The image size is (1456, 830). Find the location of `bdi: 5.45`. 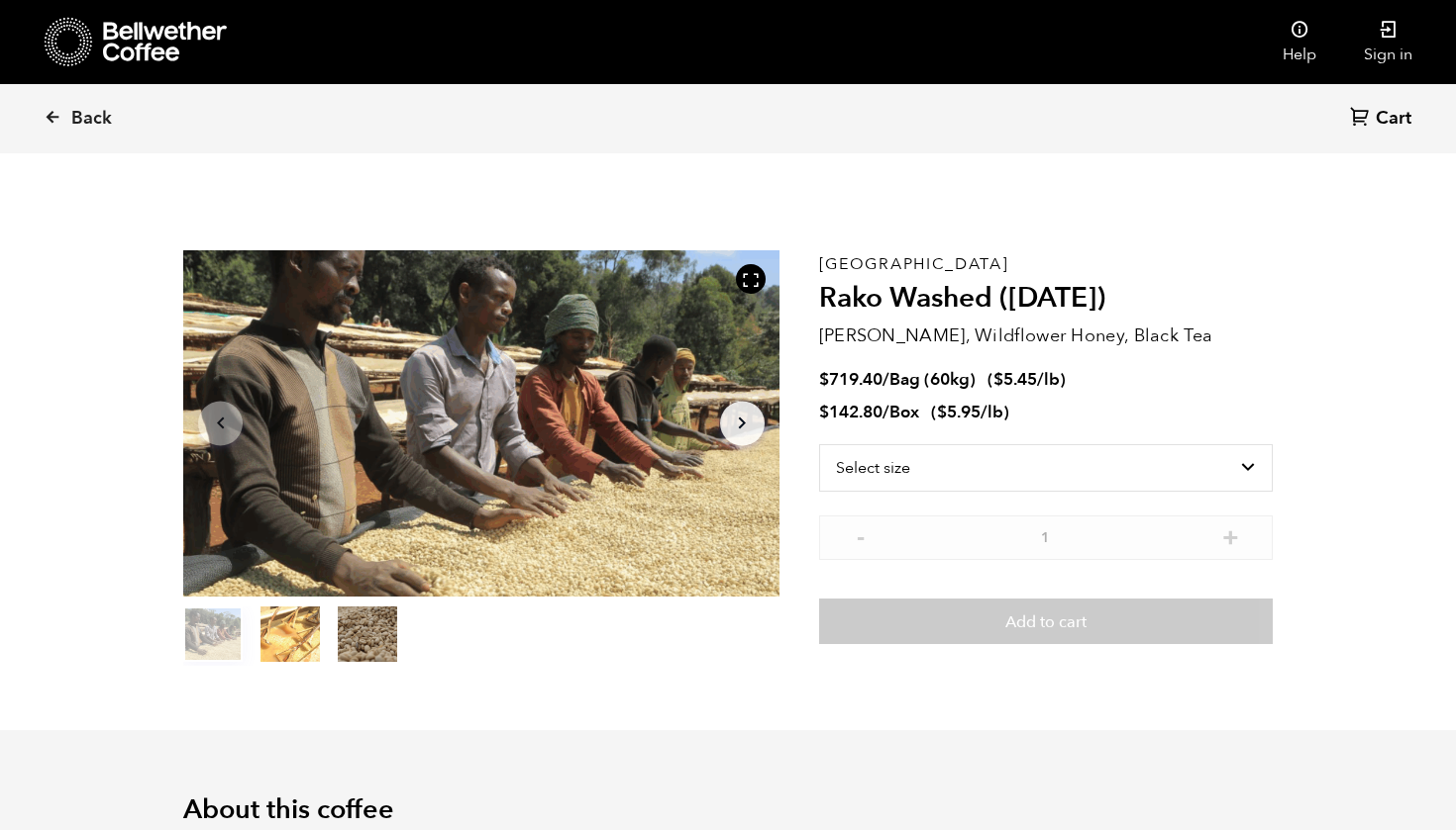

bdi: 5.45 is located at coordinates (1015, 379).